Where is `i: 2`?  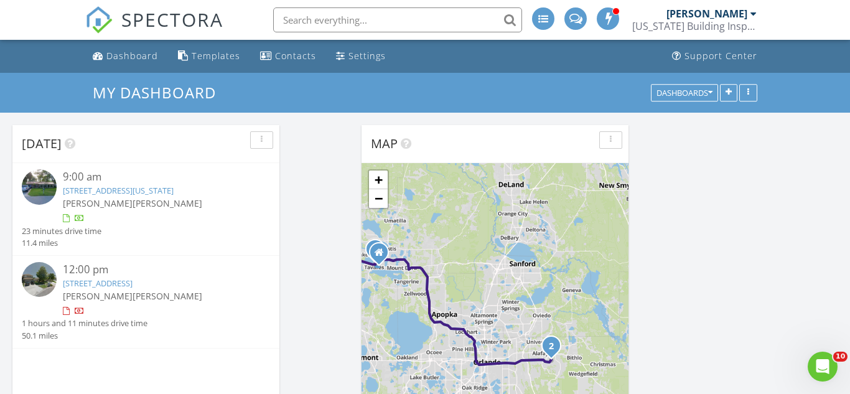 i: 2 is located at coordinates (552, 347).